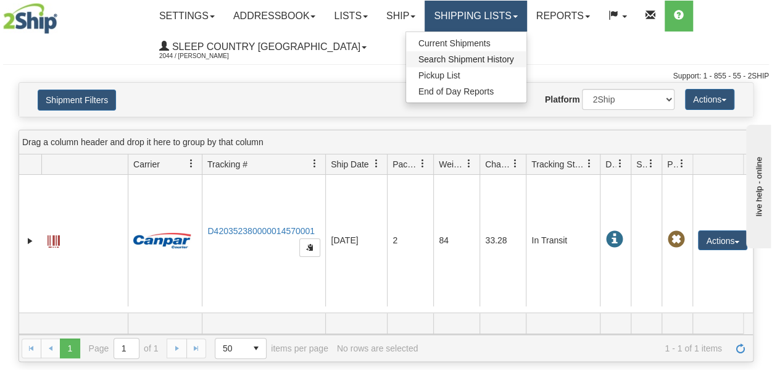 The image size is (772, 370). Describe the element at coordinates (76, 100) in the screenshot. I see `button: Shipment Filters` at that location.